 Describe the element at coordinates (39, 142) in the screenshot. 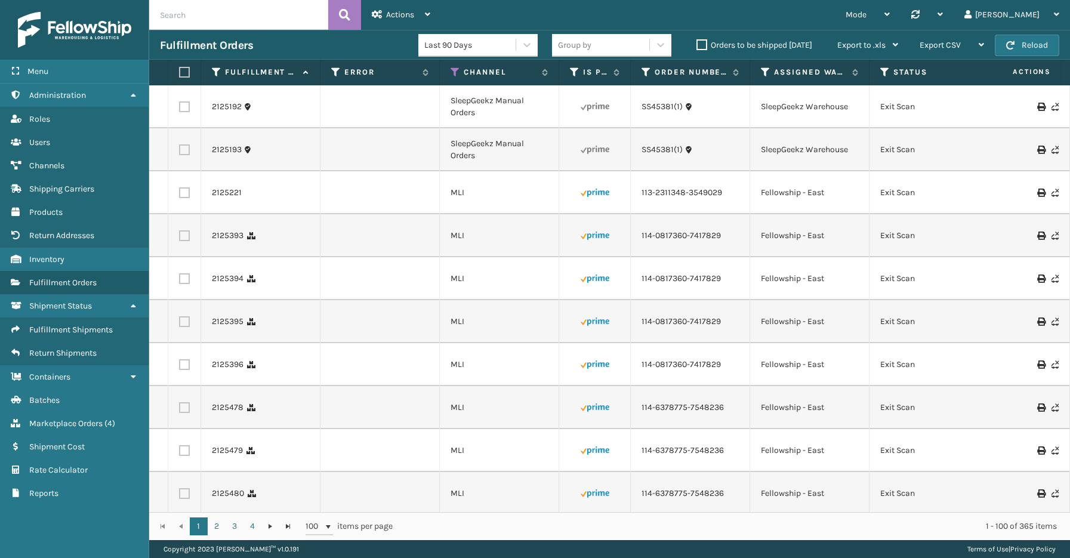

I see `span: Users` at that location.